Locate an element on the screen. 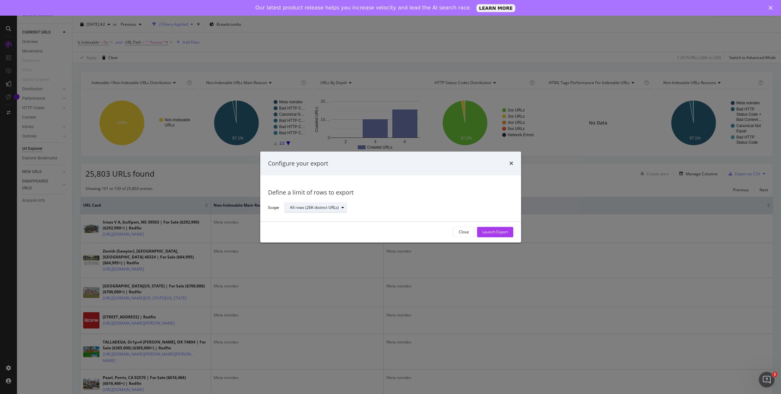 This screenshot has height=394, width=781. div: Launch Export is located at coordinates (495, 232).